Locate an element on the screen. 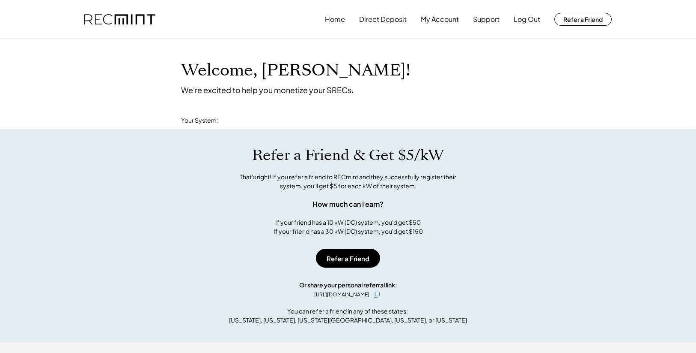  button: Log Out is located at coordinates (527, 19).